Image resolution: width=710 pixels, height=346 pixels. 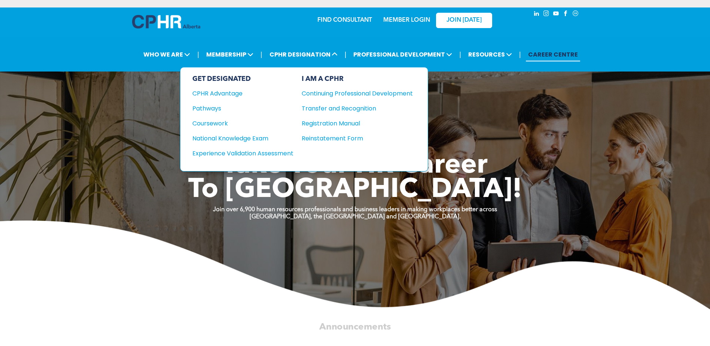 What do you see at coordinates (238, 93) in the screenshot?
I see `div: CPHR Advantage` at bounding box center [238, 93].